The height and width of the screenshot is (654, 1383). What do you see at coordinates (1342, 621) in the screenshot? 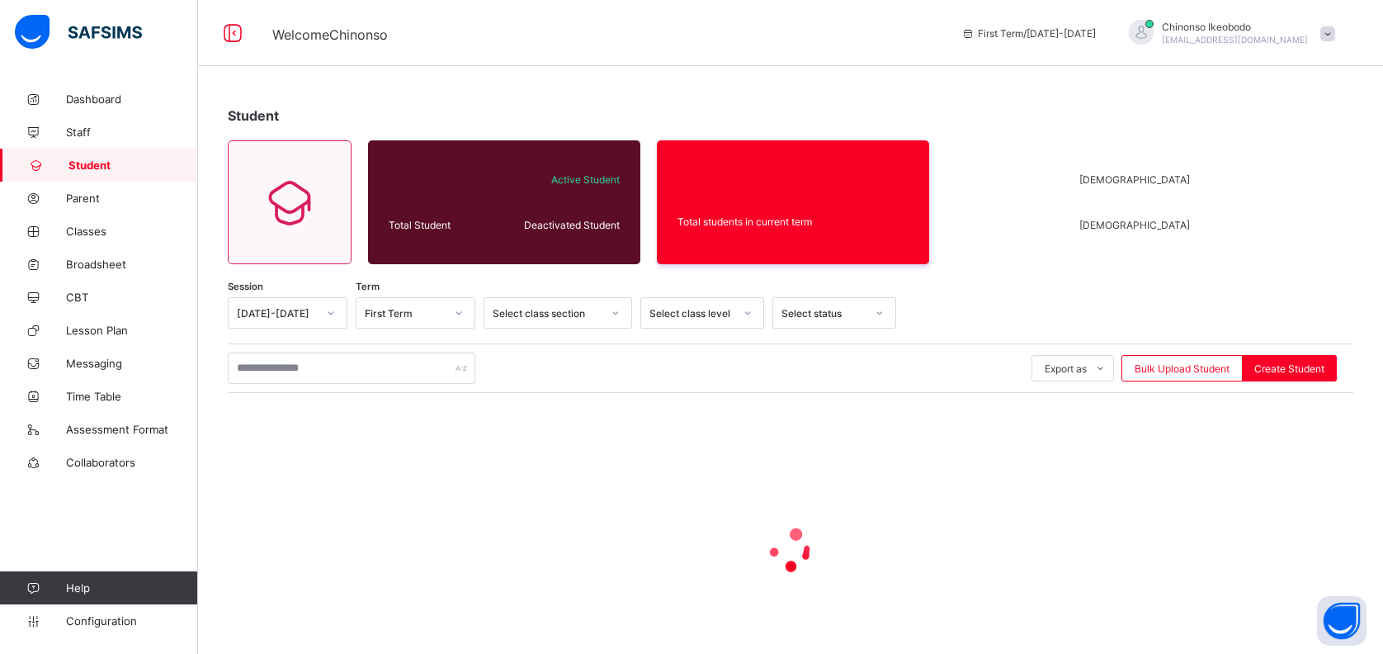
I see `button: Open asap` at bounding box center [1342, 621].